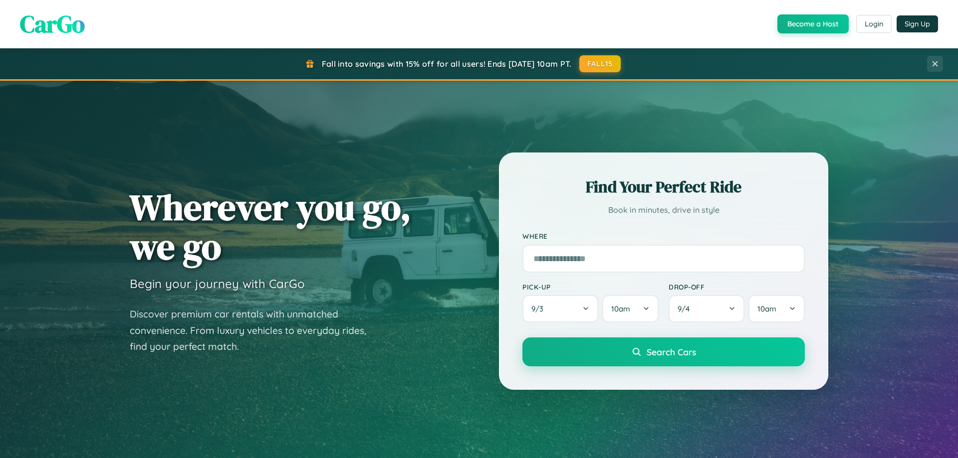 The height and width of the screenshot is (458, 958). Describe the element at coordinates (813, 24) in the screenshot. I see `button: Become a Host` at that location.